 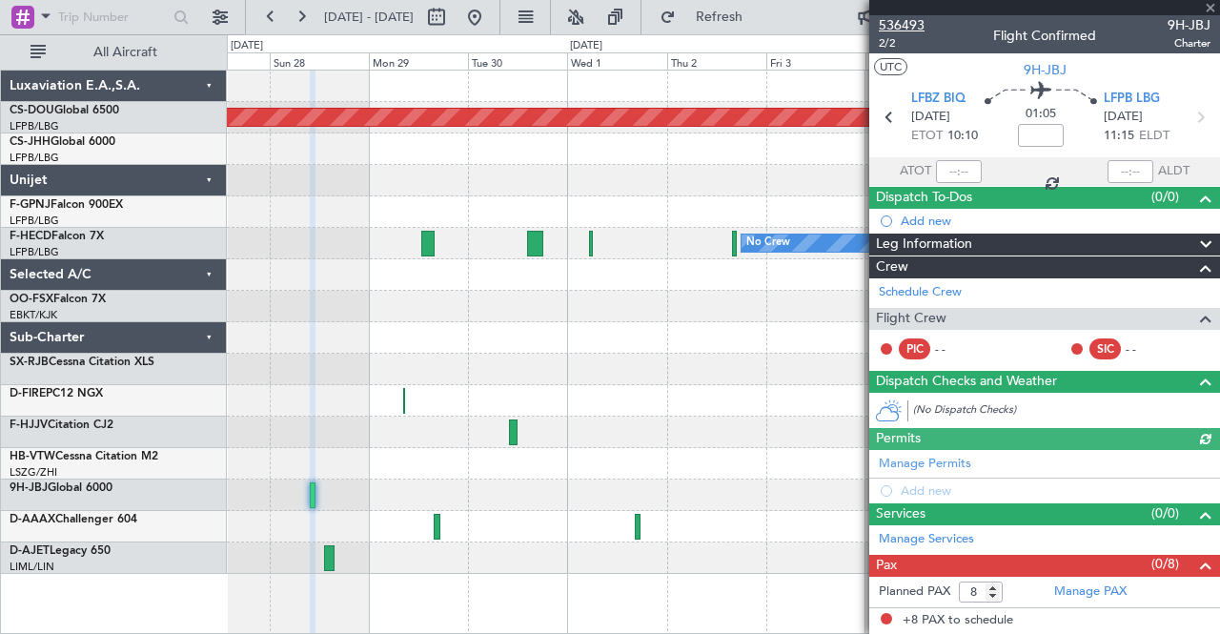 I want to click on span: LFBZ BIQ, so click(x=938, y=99).